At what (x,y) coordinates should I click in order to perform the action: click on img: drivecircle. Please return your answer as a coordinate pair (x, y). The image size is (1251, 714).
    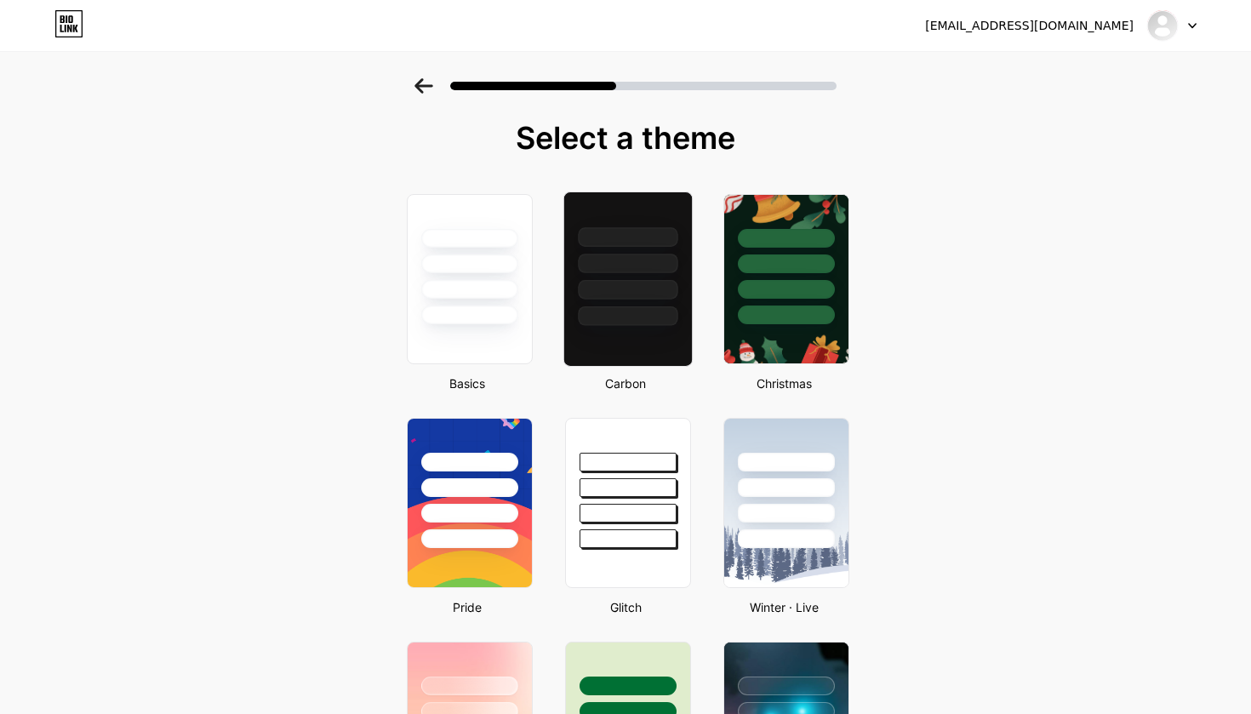
    Looking at the image, I should click on (1162, 26).